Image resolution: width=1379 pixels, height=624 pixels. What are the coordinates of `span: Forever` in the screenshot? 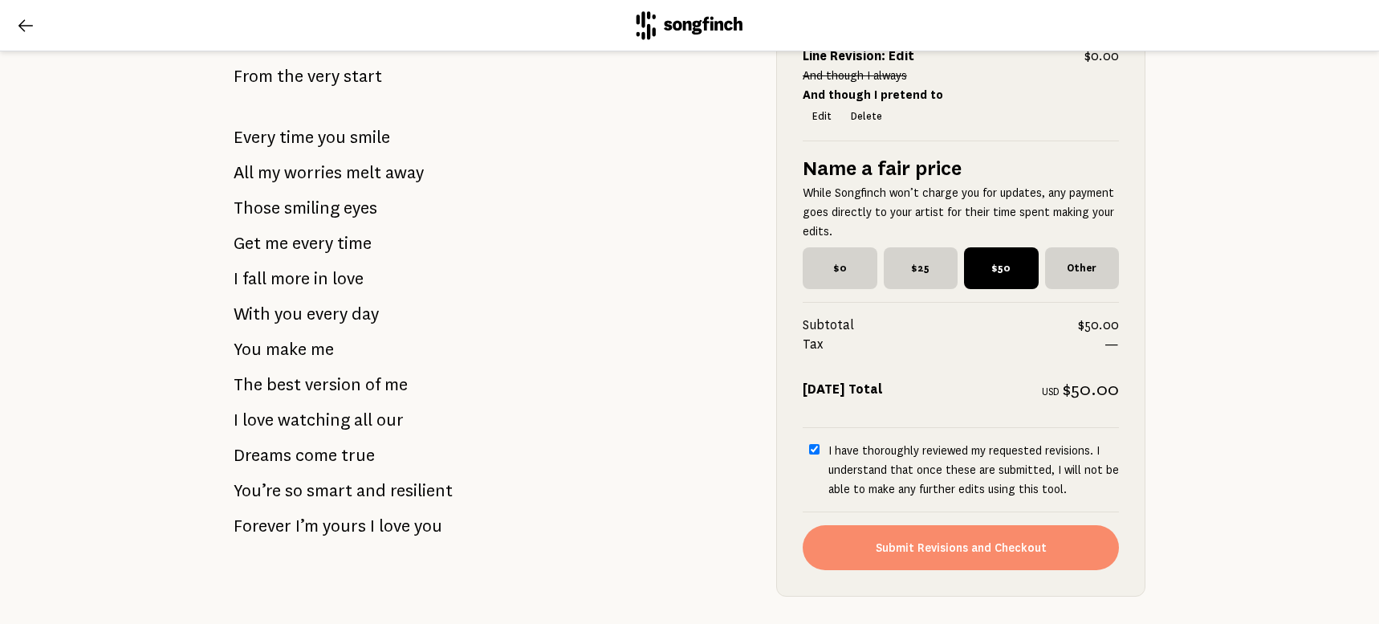 It's located at (262, 526).